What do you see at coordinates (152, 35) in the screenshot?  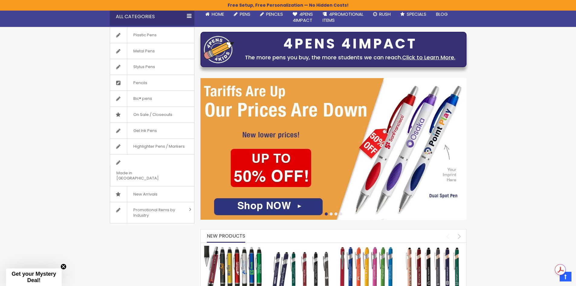 I see `a: Plastic Pens` at bounding box center [152, 35].